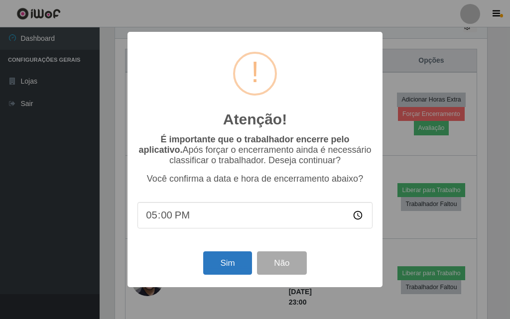  Describe the element at coordinates (255, 179) in the screenshot. I see `p: Você confirma a data e hora de encerramento abaixo?` at that location.